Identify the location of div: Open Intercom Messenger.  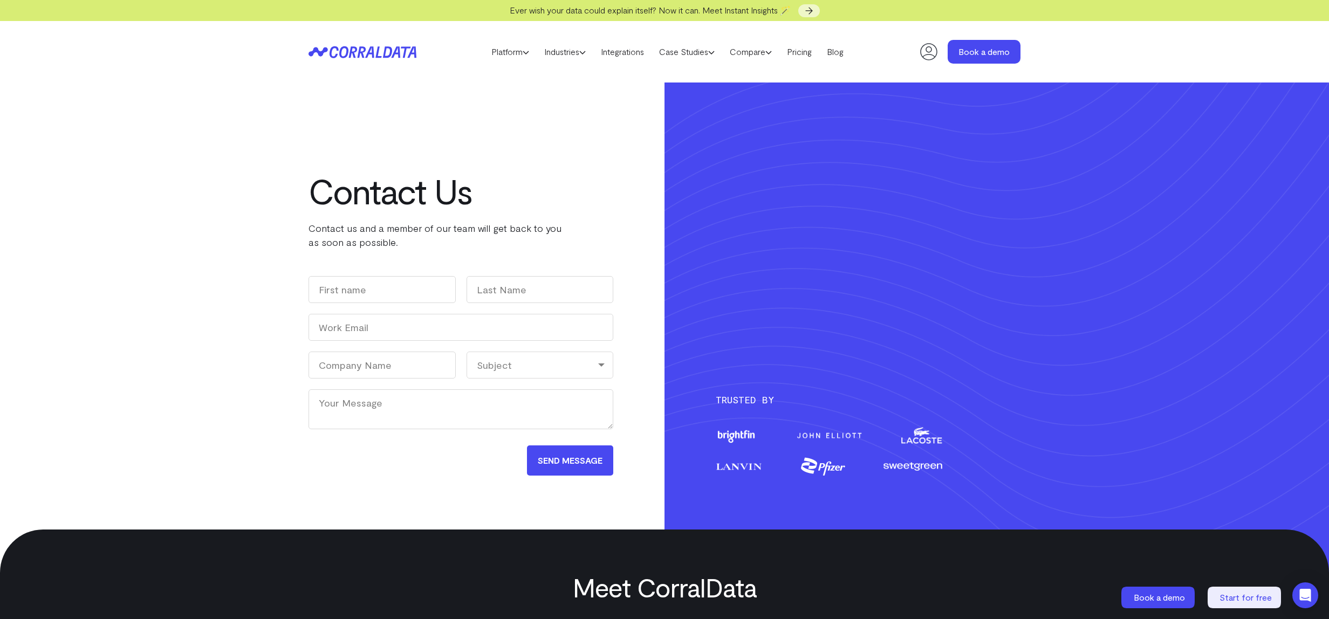
(1305, 595).